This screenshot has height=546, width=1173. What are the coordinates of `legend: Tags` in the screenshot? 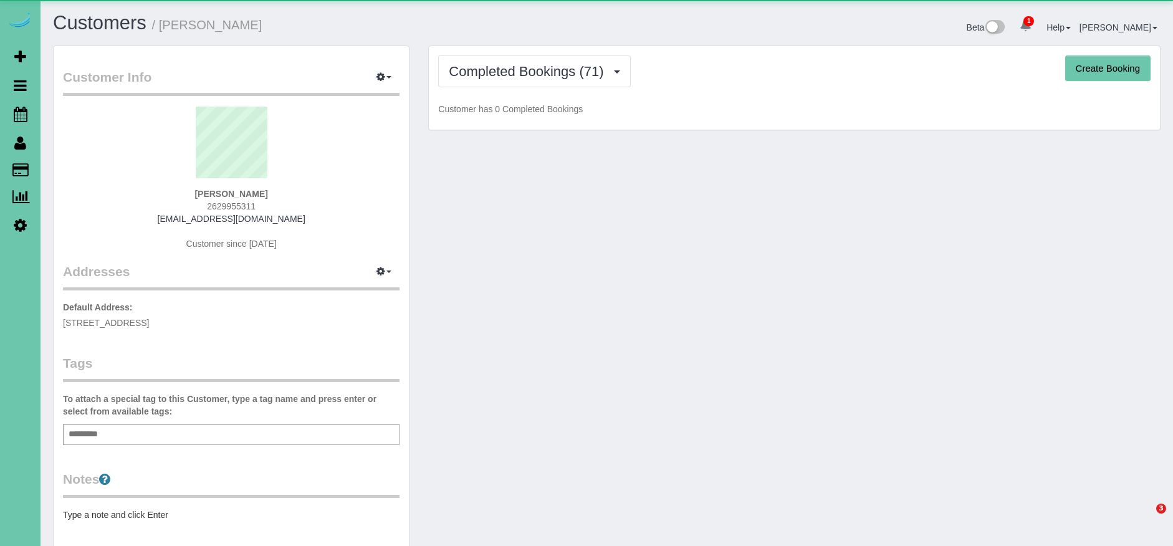 It's located at (231, 368).